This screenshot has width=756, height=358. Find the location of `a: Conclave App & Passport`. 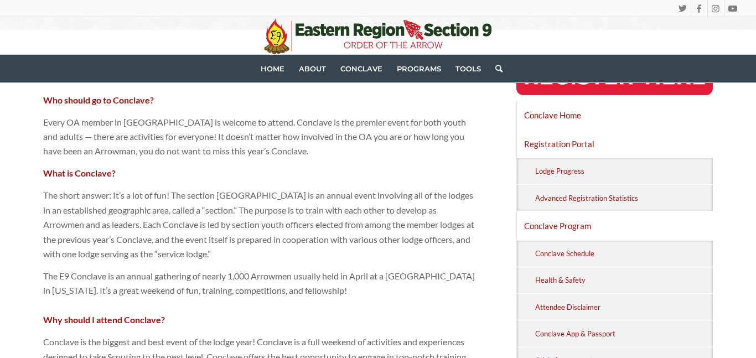

a: Conclave App & Passport is located at coordinates (623, 333).